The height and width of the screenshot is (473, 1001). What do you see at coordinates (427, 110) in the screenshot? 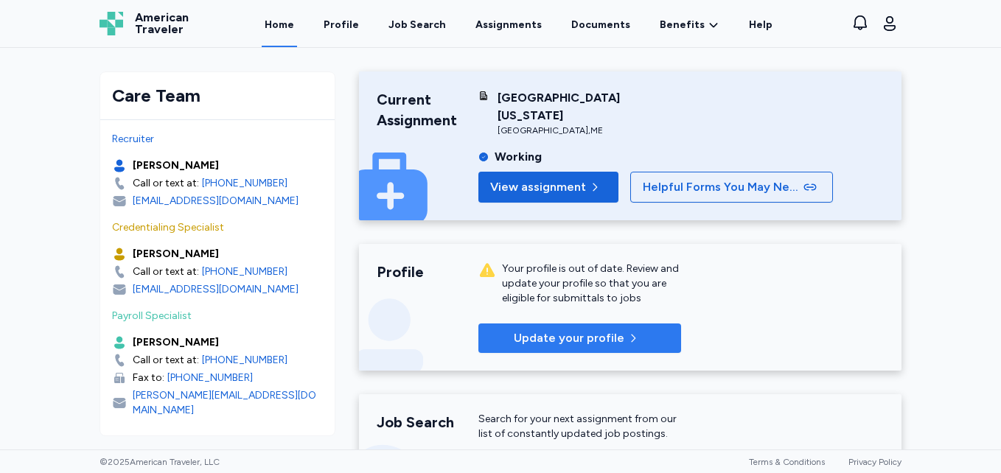
I see `div: Current Assignment` at bounding box center [427, 110].